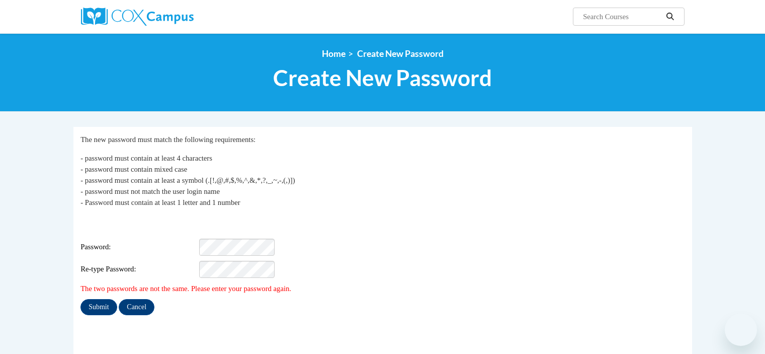 Image resolution: width=765 pixels, height=354 pixels. Describe the element at coordinates (334, 53) in the screenshot. I see `a: Home` at that location.